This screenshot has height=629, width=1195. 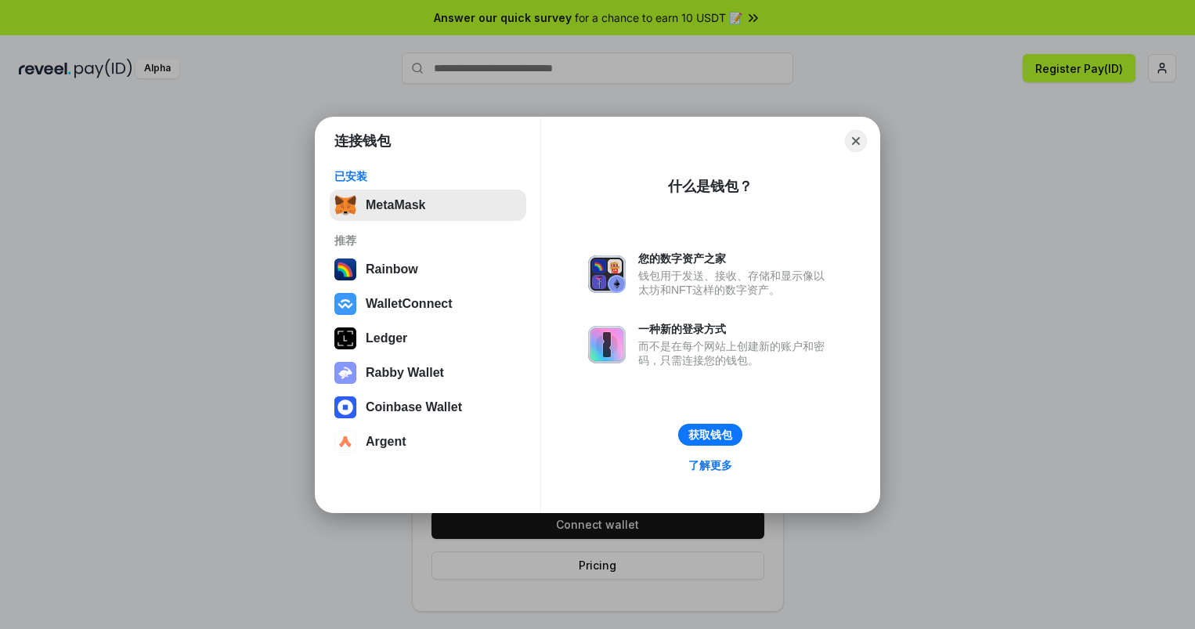 I want to click on button: Argent, so click(x=427, y=441).